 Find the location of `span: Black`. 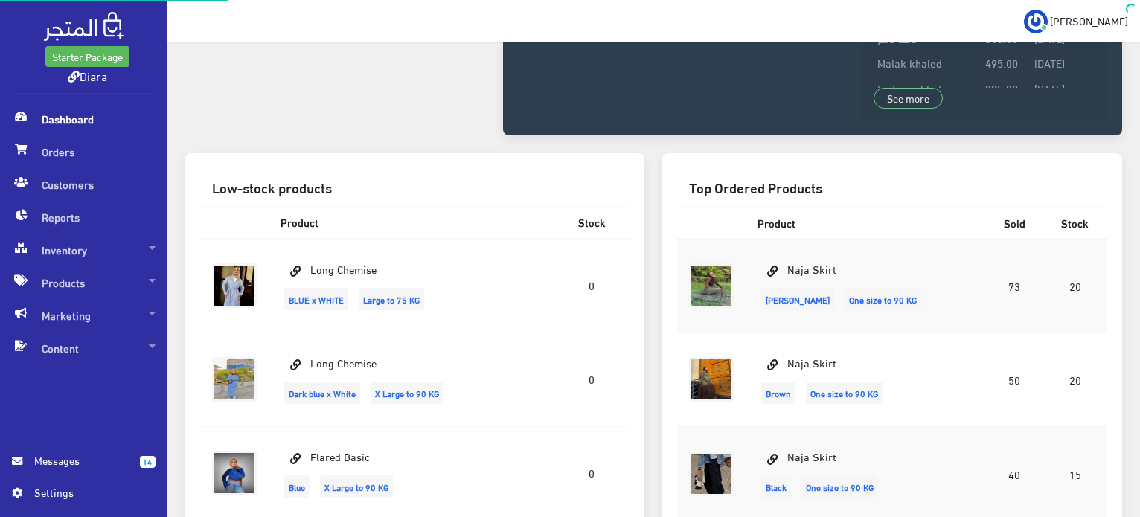

span: Black is located at coordinates (776, 487).